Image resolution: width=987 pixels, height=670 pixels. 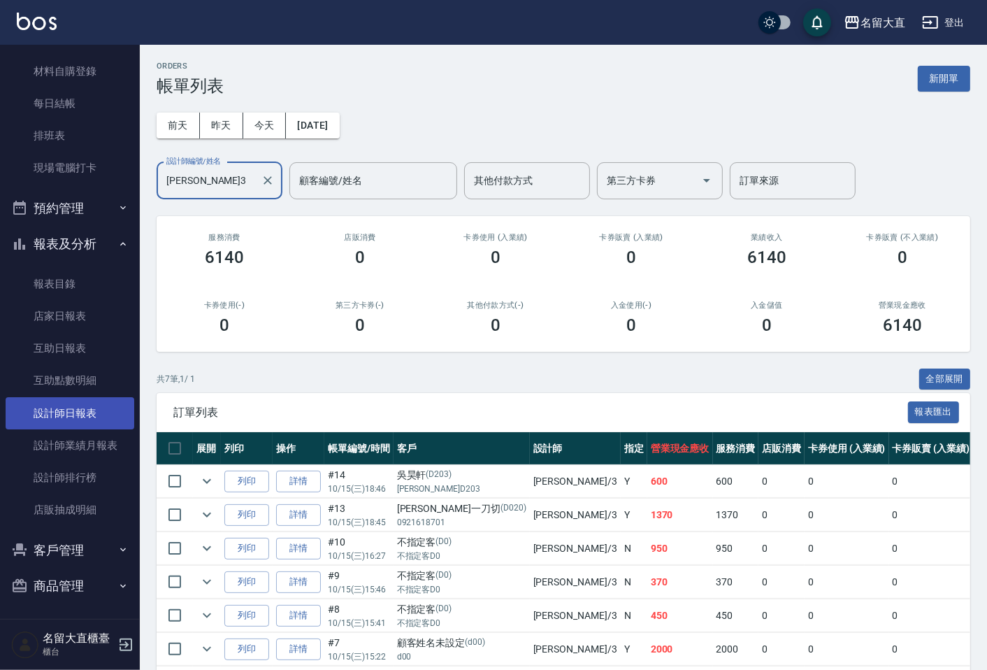 I want to click on p: 櫃台, so click(x=78, y=652).